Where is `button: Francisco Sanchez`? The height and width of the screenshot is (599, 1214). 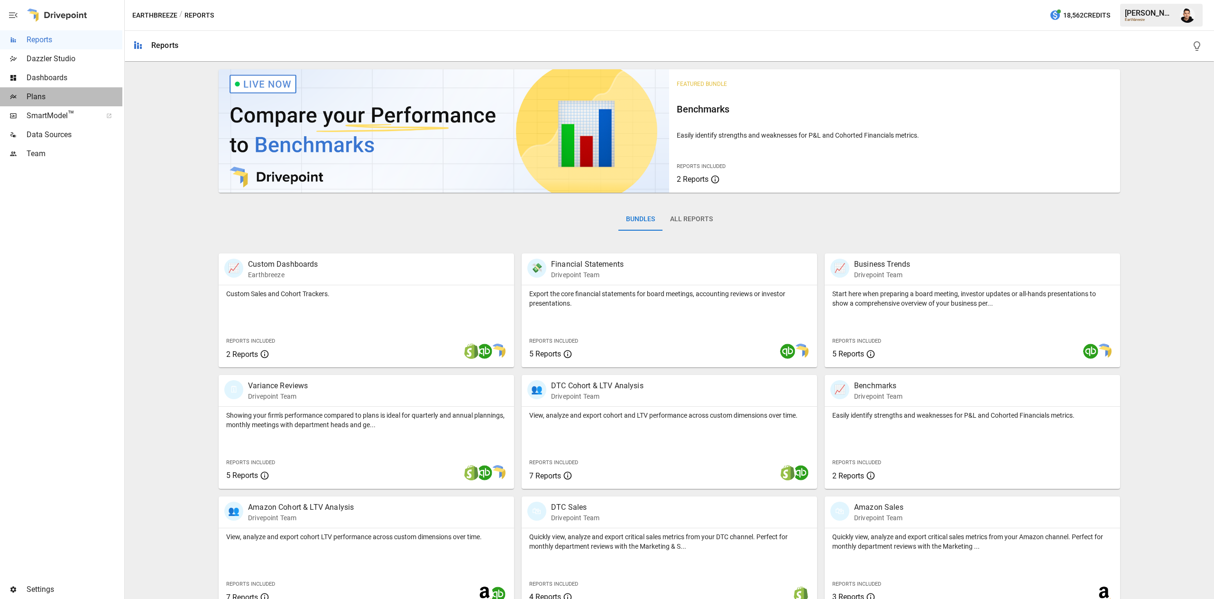 button: Francisco Sanchez is located at coordinates (1188, 15).